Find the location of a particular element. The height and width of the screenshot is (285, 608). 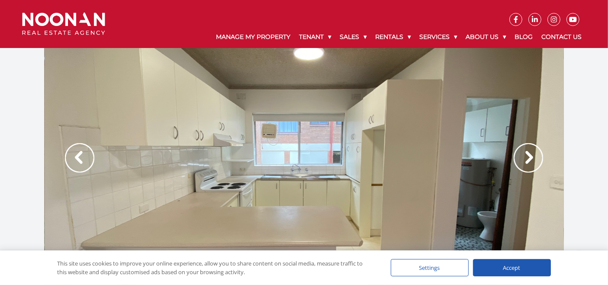

a: Blog is located at coordinates (524, 37).